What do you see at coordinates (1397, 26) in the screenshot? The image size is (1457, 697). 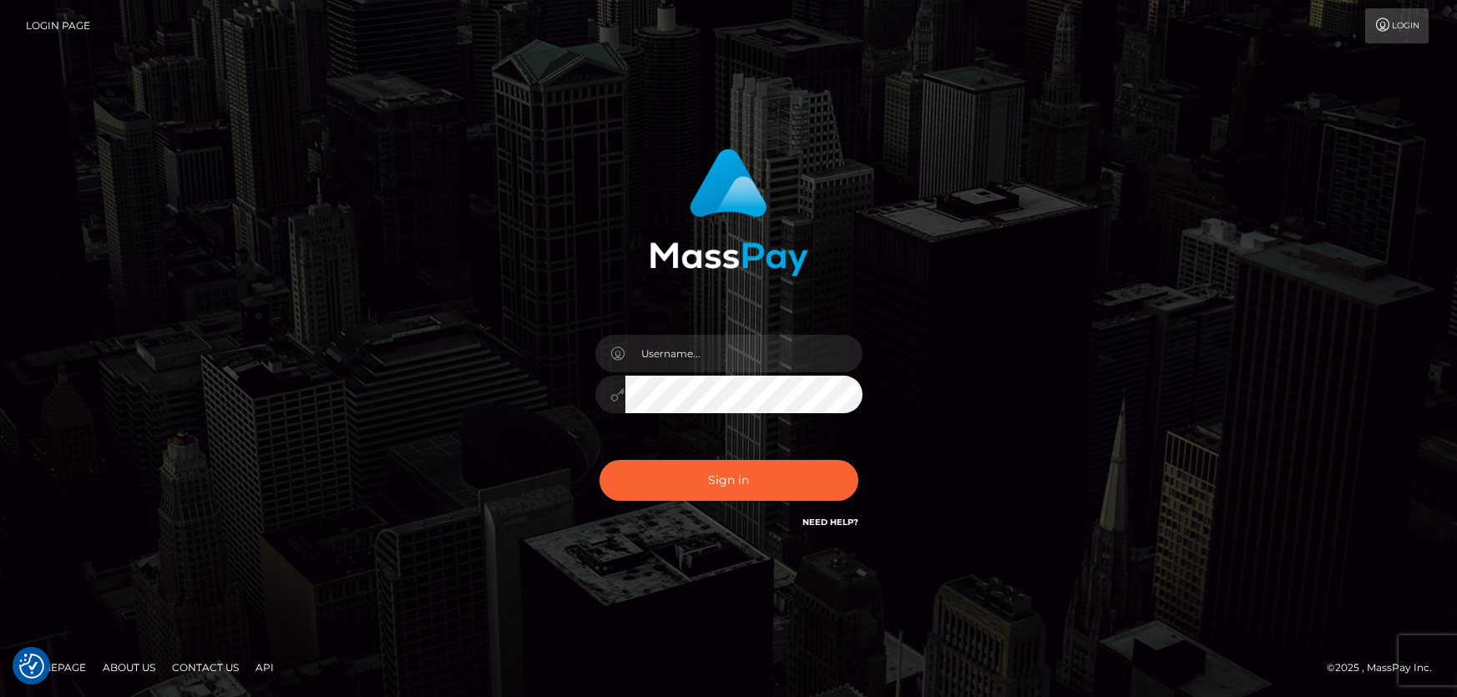 I see `a: Login` at bounding box center [1397, 26].